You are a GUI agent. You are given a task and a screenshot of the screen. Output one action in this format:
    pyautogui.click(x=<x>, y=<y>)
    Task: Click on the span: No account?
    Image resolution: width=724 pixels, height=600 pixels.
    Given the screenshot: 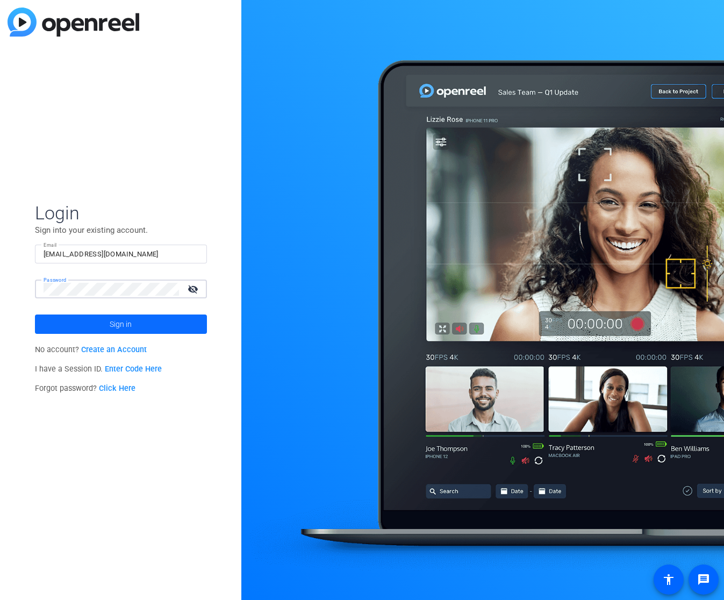 What is the action you would take?
    pyautogui.click(x=91, y=349)
    